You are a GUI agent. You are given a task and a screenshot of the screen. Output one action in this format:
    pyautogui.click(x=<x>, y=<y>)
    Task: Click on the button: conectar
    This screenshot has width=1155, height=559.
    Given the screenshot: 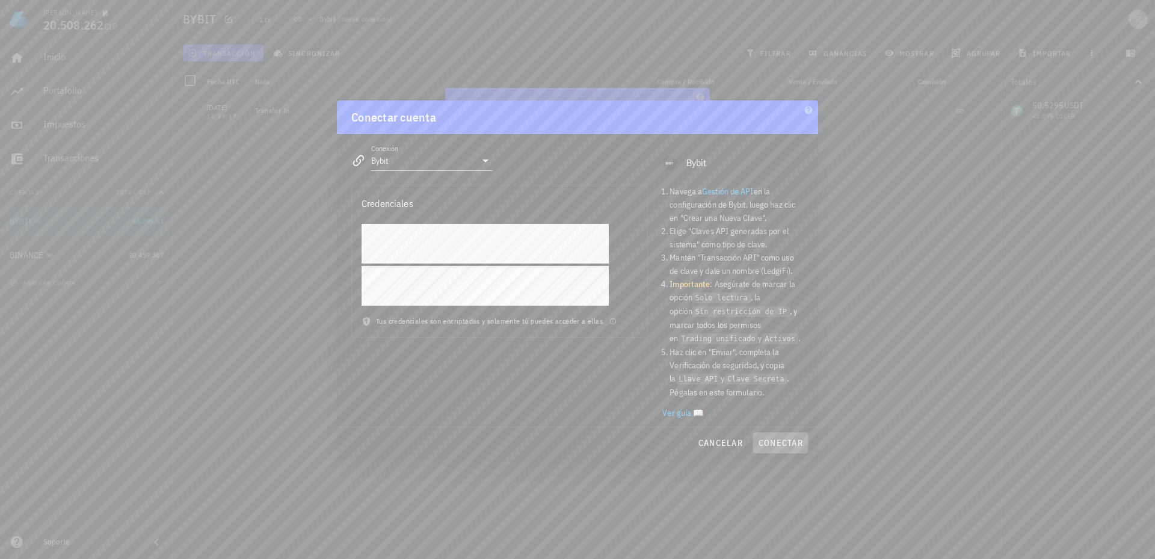 What is the action you would take?
    pyautogui.click(x=780, y=443)
    